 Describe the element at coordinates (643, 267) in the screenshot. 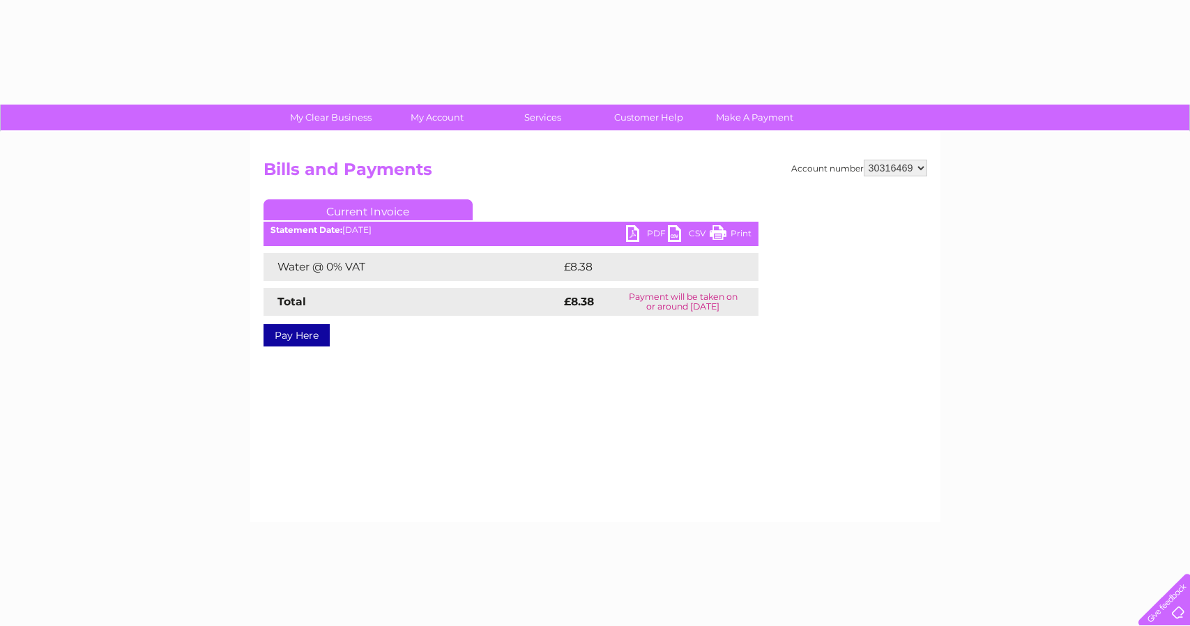

I see `td: £8.38` at that location.